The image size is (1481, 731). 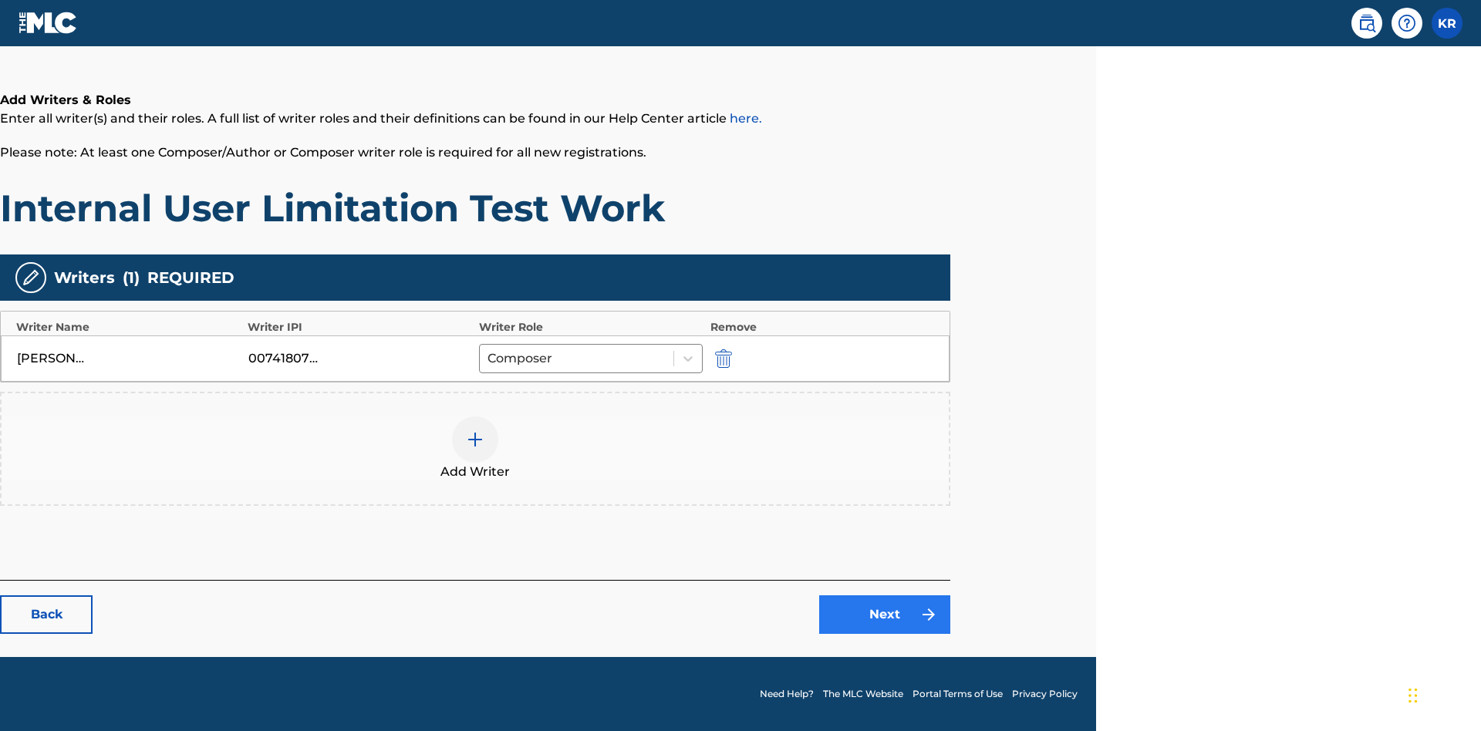 What do you see at coordinates (190, 278) in the screenshot?
I see `span: REQUIRED` at bounding box center [190, 278].